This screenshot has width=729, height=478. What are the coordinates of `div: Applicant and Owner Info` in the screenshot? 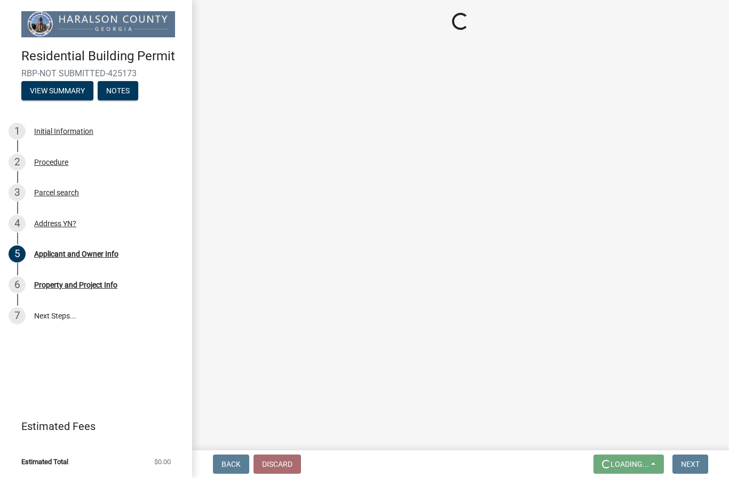 It's located at (76, 254).